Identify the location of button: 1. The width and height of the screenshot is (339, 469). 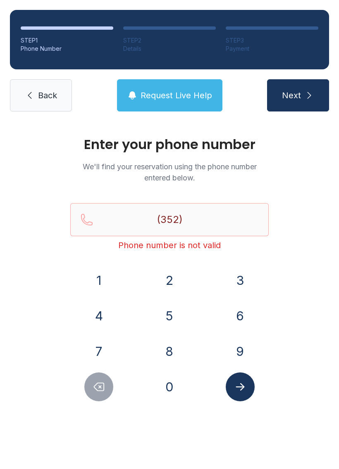
(99, 280).